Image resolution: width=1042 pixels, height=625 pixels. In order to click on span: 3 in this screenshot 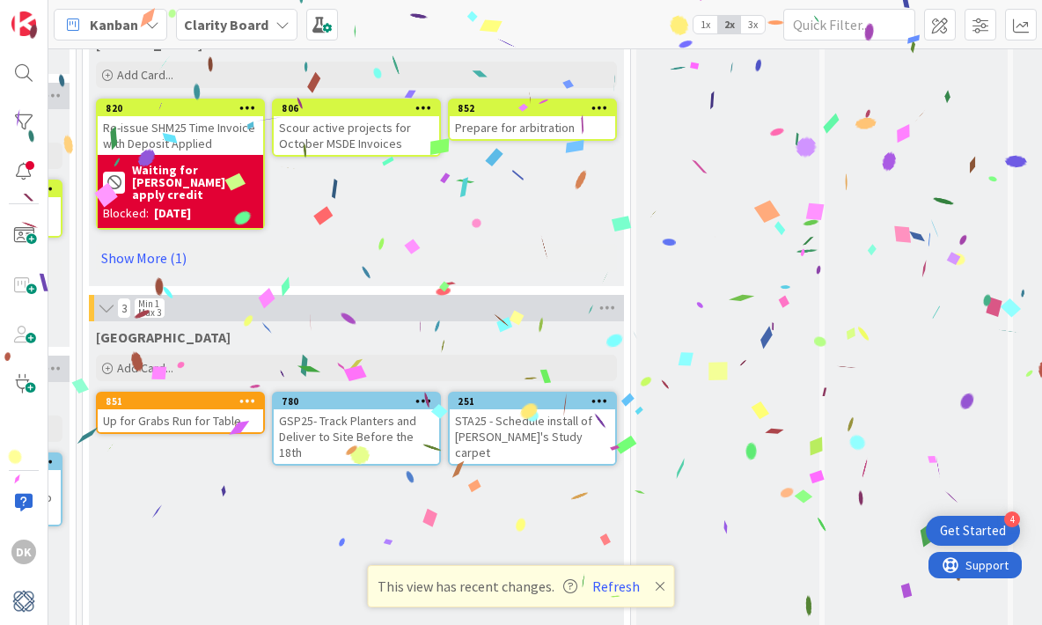, I will do `click(124, 308)`.